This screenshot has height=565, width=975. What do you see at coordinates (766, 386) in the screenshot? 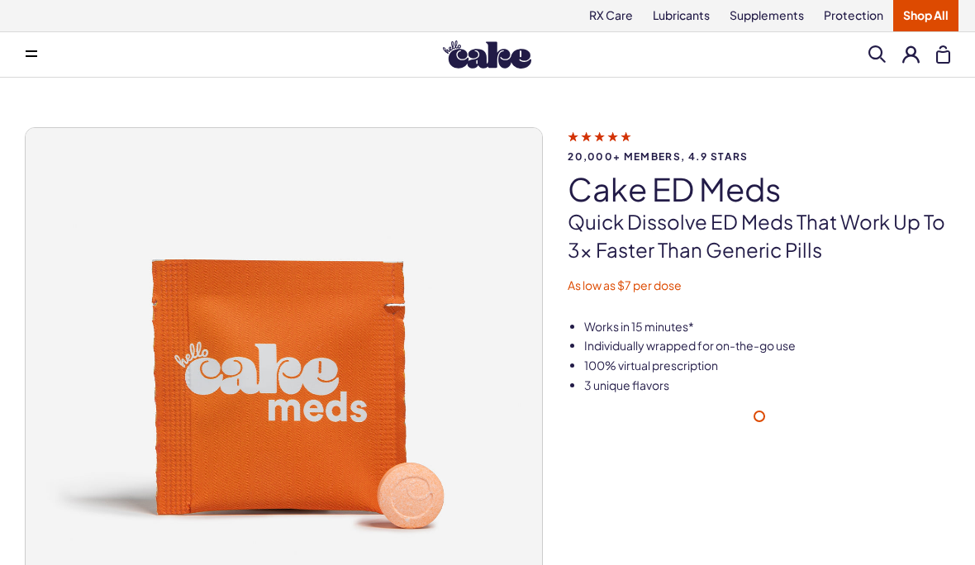
I see `li: 3 unique flavors` at bounding box center [766, 386].